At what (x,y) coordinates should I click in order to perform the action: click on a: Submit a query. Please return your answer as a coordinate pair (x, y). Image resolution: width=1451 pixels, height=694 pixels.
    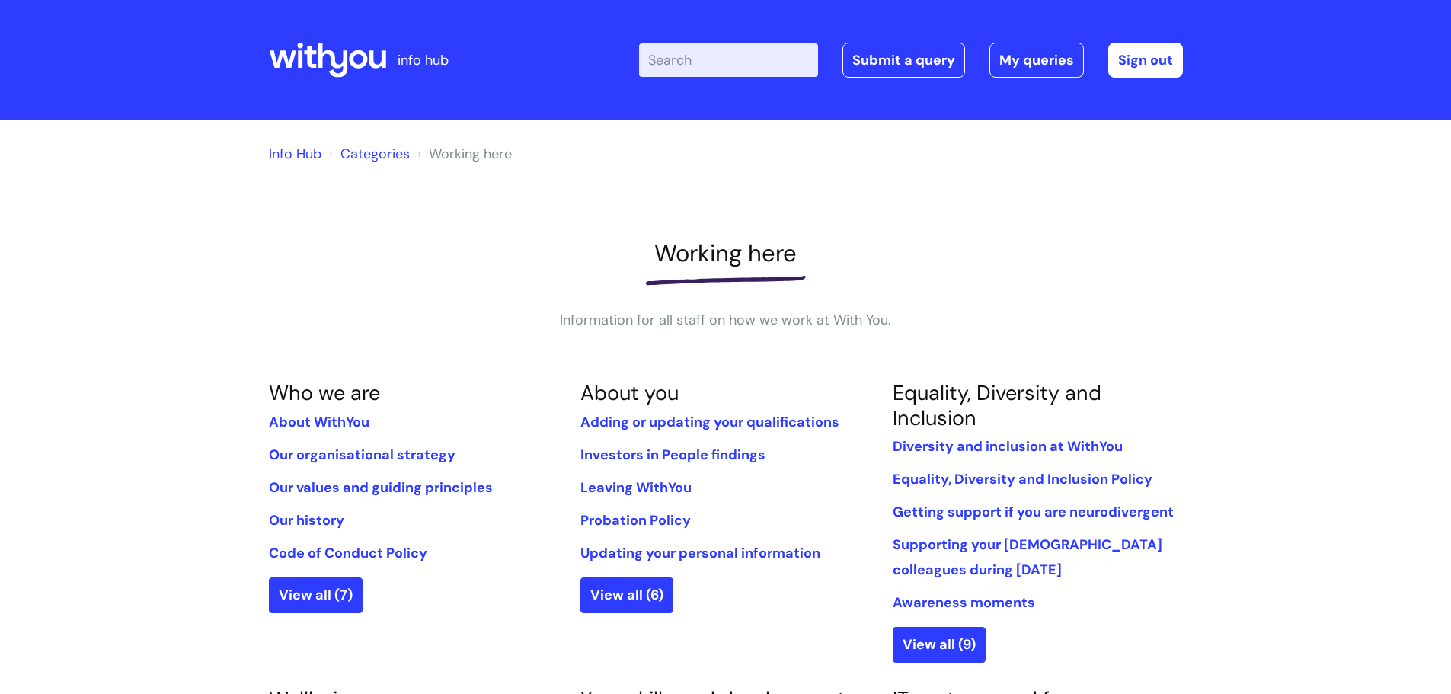
    Looking at the image, I should click on (903, 60).